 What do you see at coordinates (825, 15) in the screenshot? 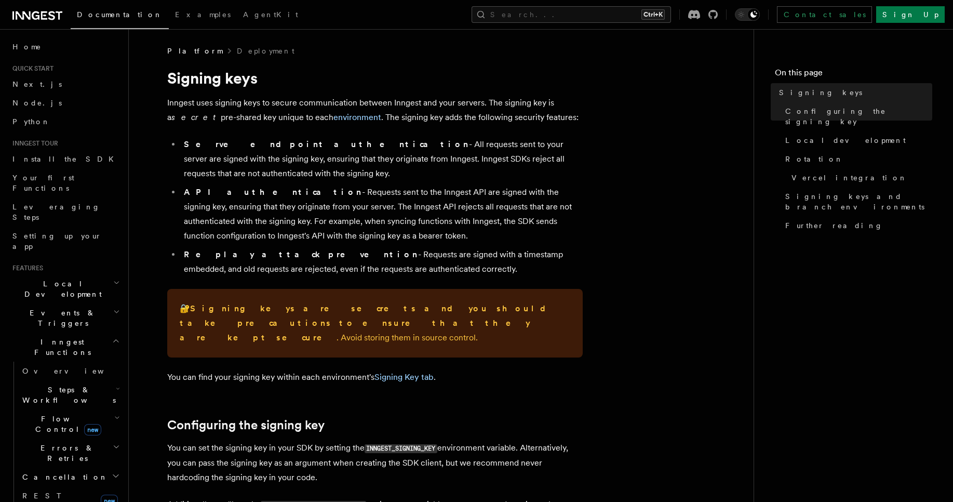
I see `a: Contact sales` at bounding box center [825, 15].